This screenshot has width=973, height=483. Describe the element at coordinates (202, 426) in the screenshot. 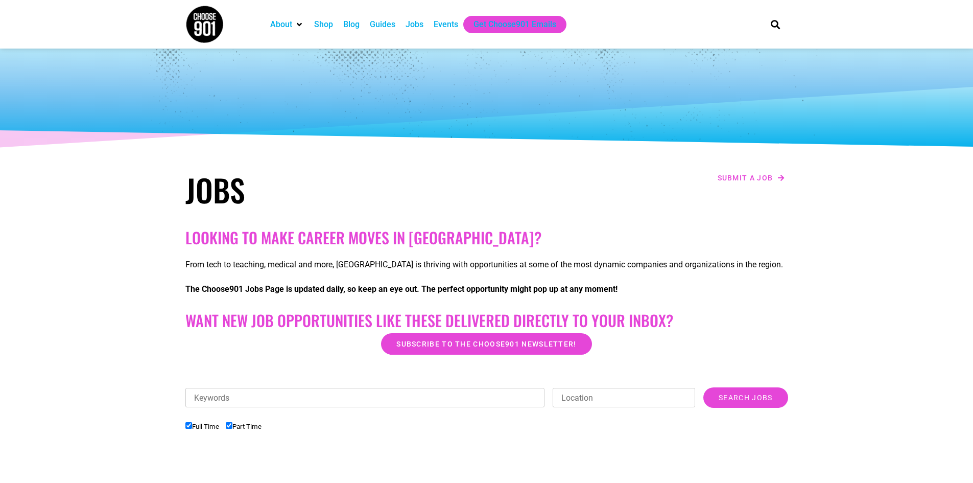

I see `label: Full Time` at that location.